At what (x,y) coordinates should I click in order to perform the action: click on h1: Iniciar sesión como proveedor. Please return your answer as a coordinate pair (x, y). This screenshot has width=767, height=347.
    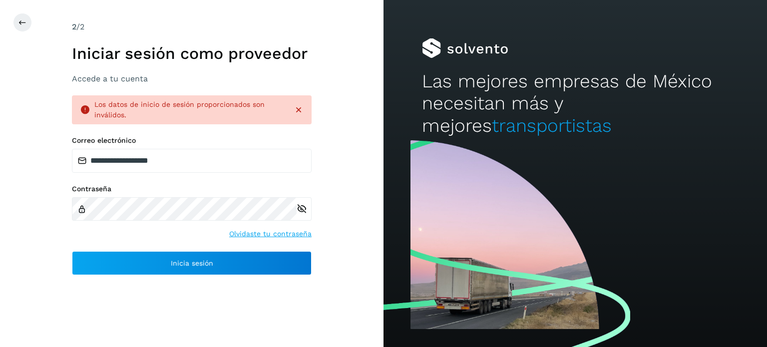
    Looking at the image, I should click on (192, 53).